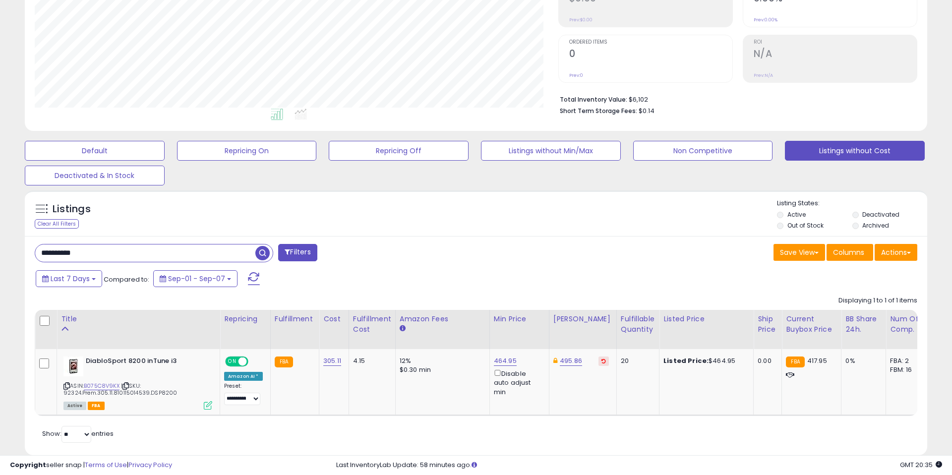  I want to click on span: Sep-01 - Sep-07, so click(196, 279).